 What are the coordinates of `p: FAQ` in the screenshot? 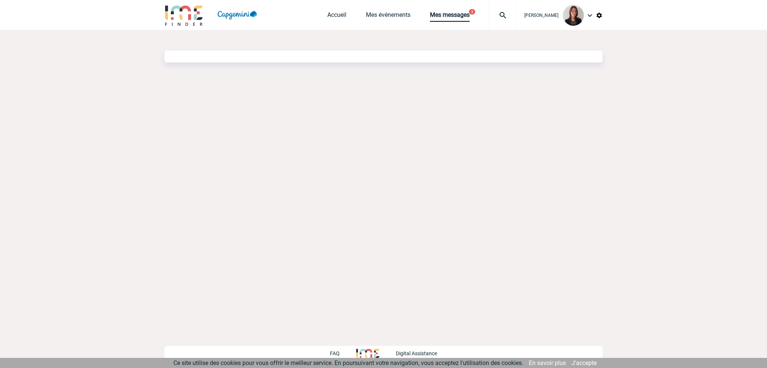 It's located at (335, 354).